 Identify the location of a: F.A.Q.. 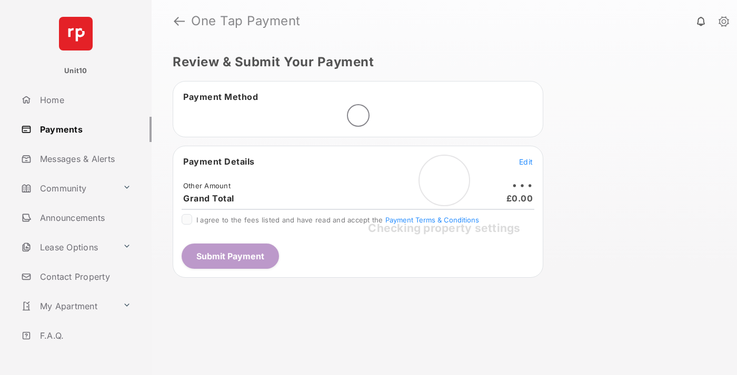
(84, 336).